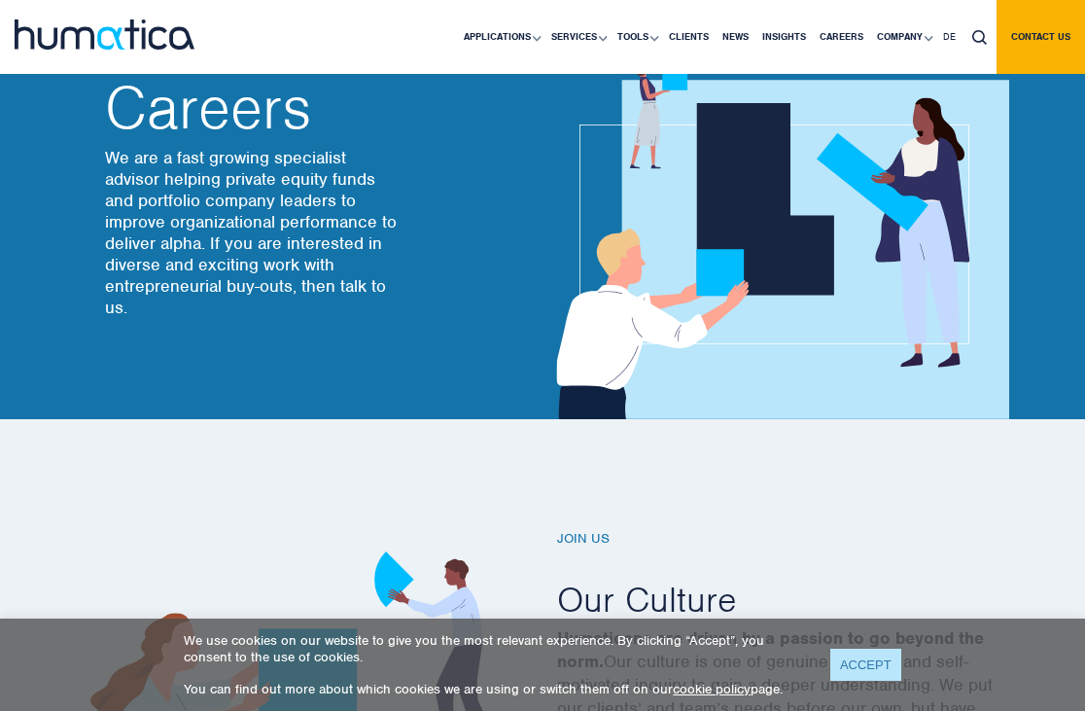 The image size is (1085, 711). I want to click on p: We use cookies on our website to give you the most relevant experience. By clicking “Accept”, you..., so click(495, 649).